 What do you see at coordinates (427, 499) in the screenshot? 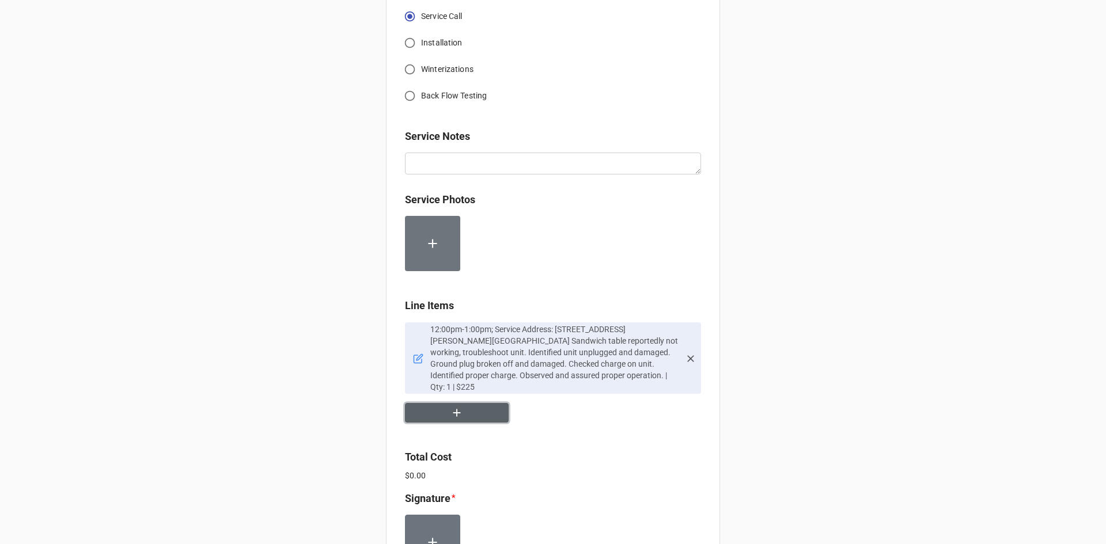
I see `label: Signature` at bounding box center [427, 499].